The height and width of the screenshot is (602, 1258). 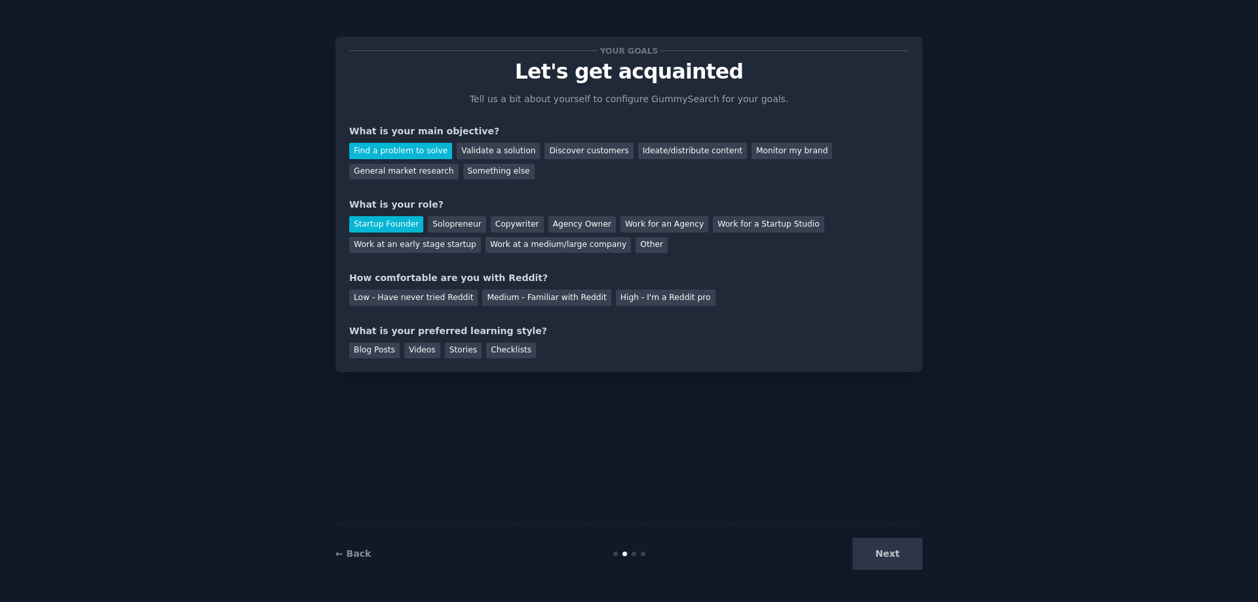 What do you see at coordinates (498, 151) in the screenshot?
I see `div: Validate a solution` at bounding box center [498, 151].